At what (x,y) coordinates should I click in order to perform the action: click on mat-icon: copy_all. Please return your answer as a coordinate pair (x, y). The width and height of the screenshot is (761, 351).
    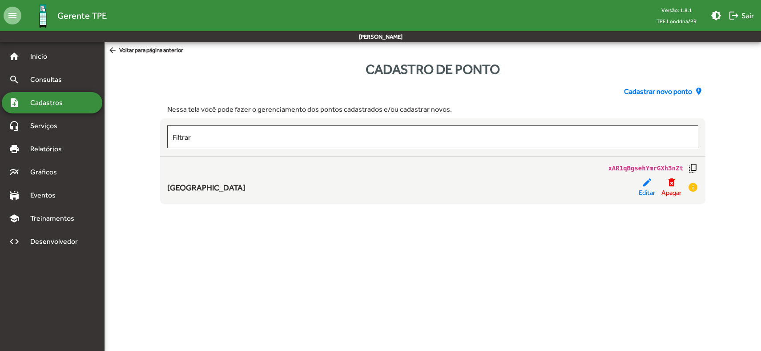
    Looking at the image, I should click on (693, 168).